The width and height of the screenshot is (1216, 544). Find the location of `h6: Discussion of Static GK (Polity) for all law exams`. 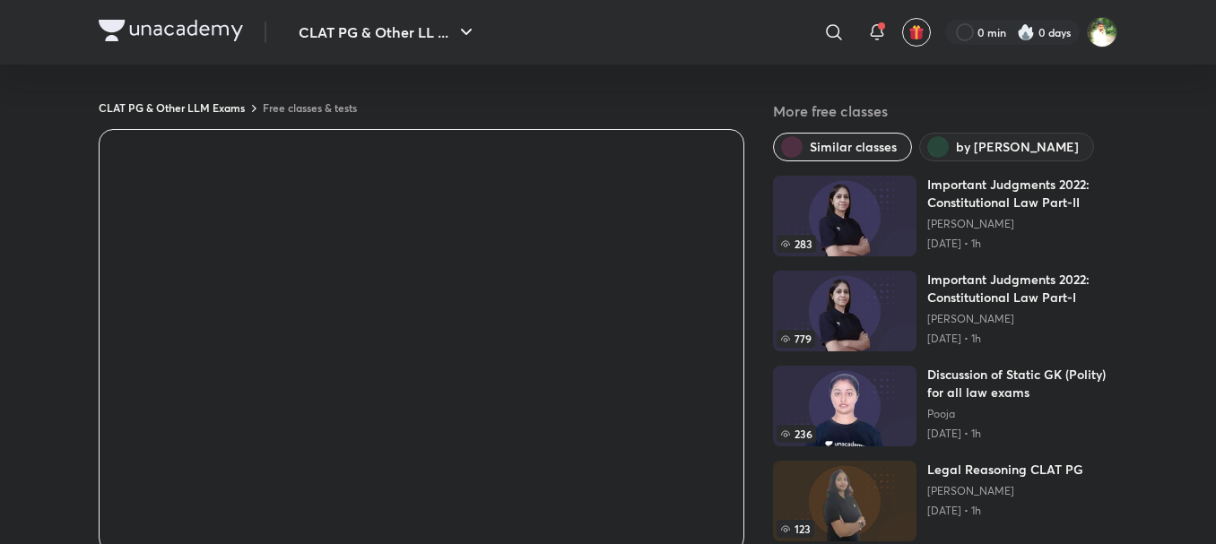

h6: Discussion of Static GK (Polity) for all law exams is located at coordinates (1022, 384).